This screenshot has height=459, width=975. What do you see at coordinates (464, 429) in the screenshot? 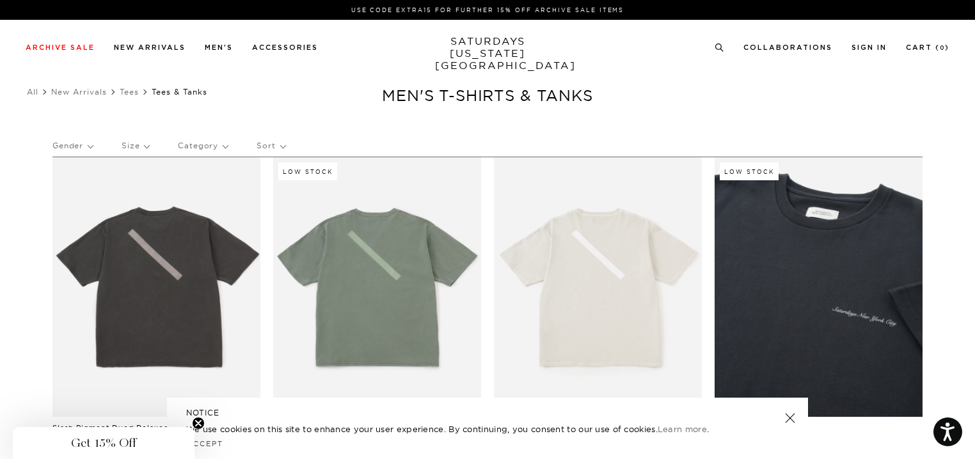
I see `p: We use cookies on this site to enhance your user experience. By continuing, you consent to our us...` at bounding box center [464, 429].